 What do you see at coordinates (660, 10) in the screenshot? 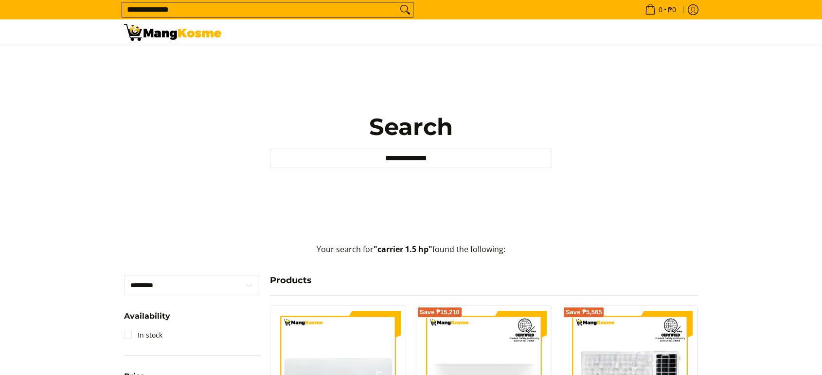
I see `span: 0` at bounding box center [660, 10].